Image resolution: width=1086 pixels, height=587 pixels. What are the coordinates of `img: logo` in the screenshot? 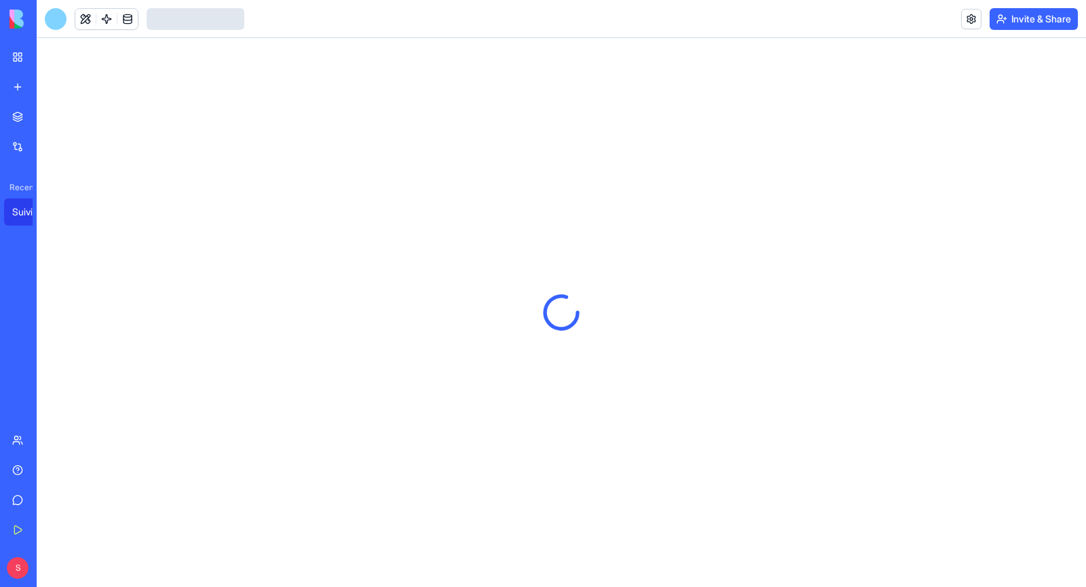 It's located at (52, 19).